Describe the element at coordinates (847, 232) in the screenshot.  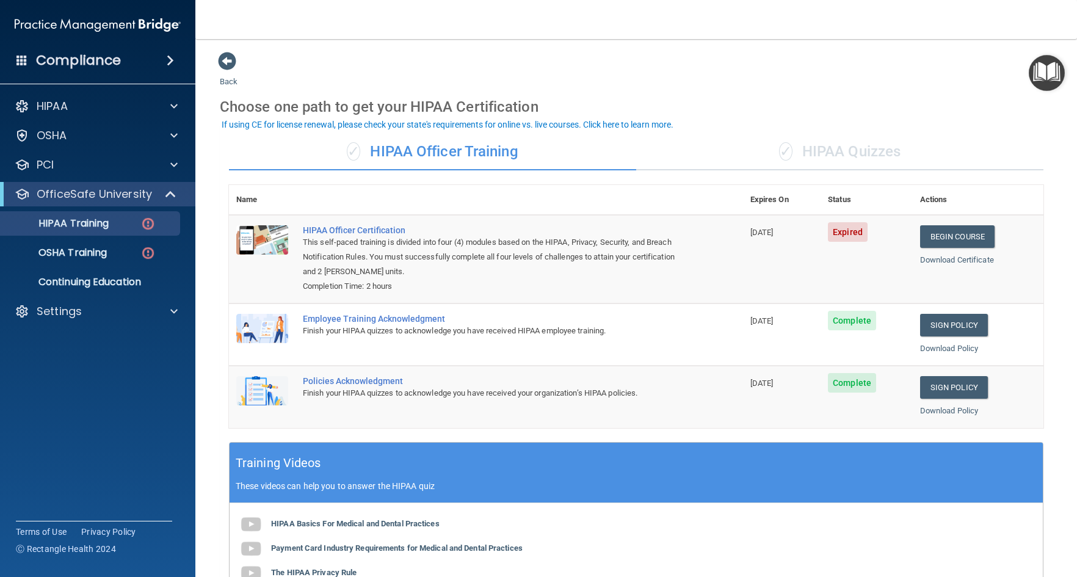
I see `span: Expired` at that location.